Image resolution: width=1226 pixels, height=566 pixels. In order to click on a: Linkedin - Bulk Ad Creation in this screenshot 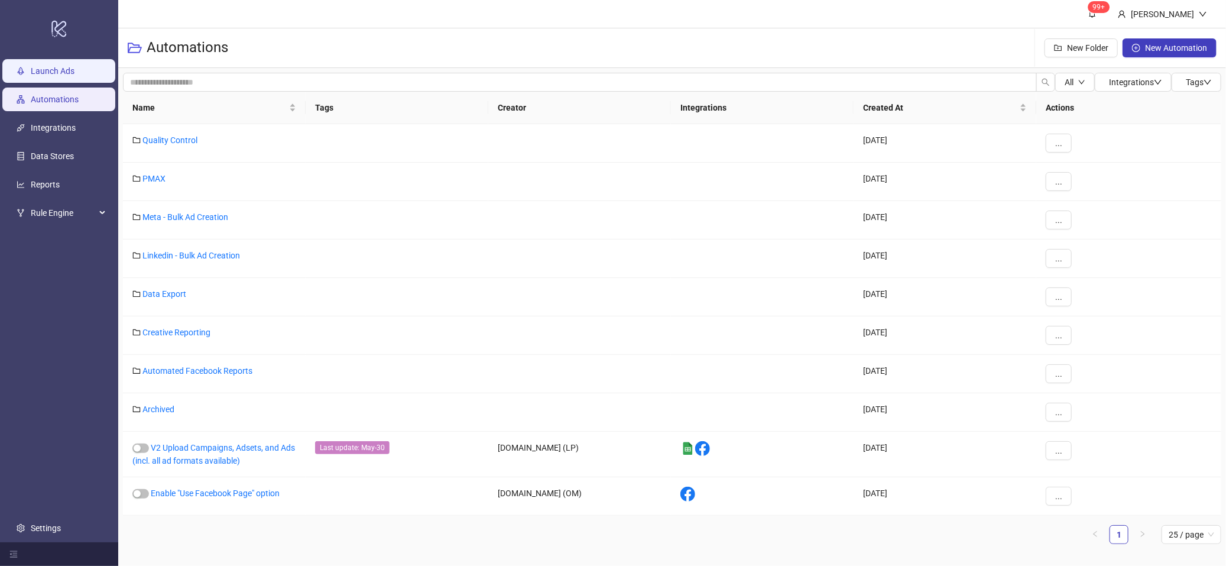, I will do `click(191, 255)`.